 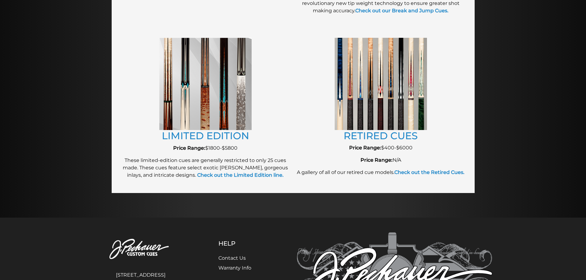 What do you see at coordinates (381, 136) in the screenshot?
I see `a: RETIRED CUES` at bounding box center [381, 136].